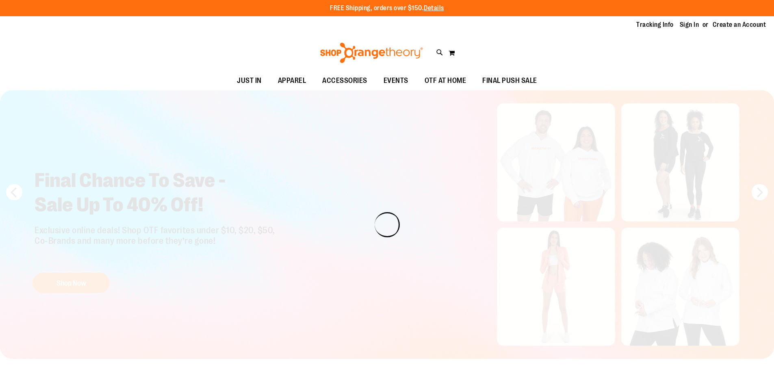 The width and height of the screenshot is (774, 384). I want to click on span: JUST IN, so click(249, 80).